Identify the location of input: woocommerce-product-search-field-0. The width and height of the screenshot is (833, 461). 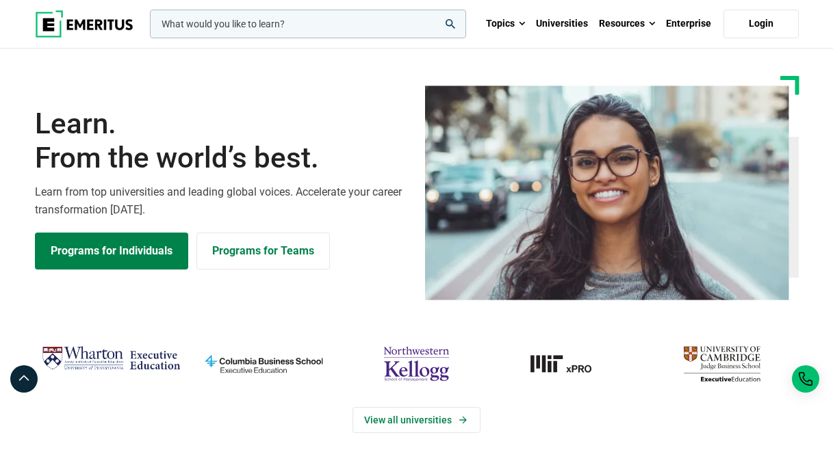
(308, 24).